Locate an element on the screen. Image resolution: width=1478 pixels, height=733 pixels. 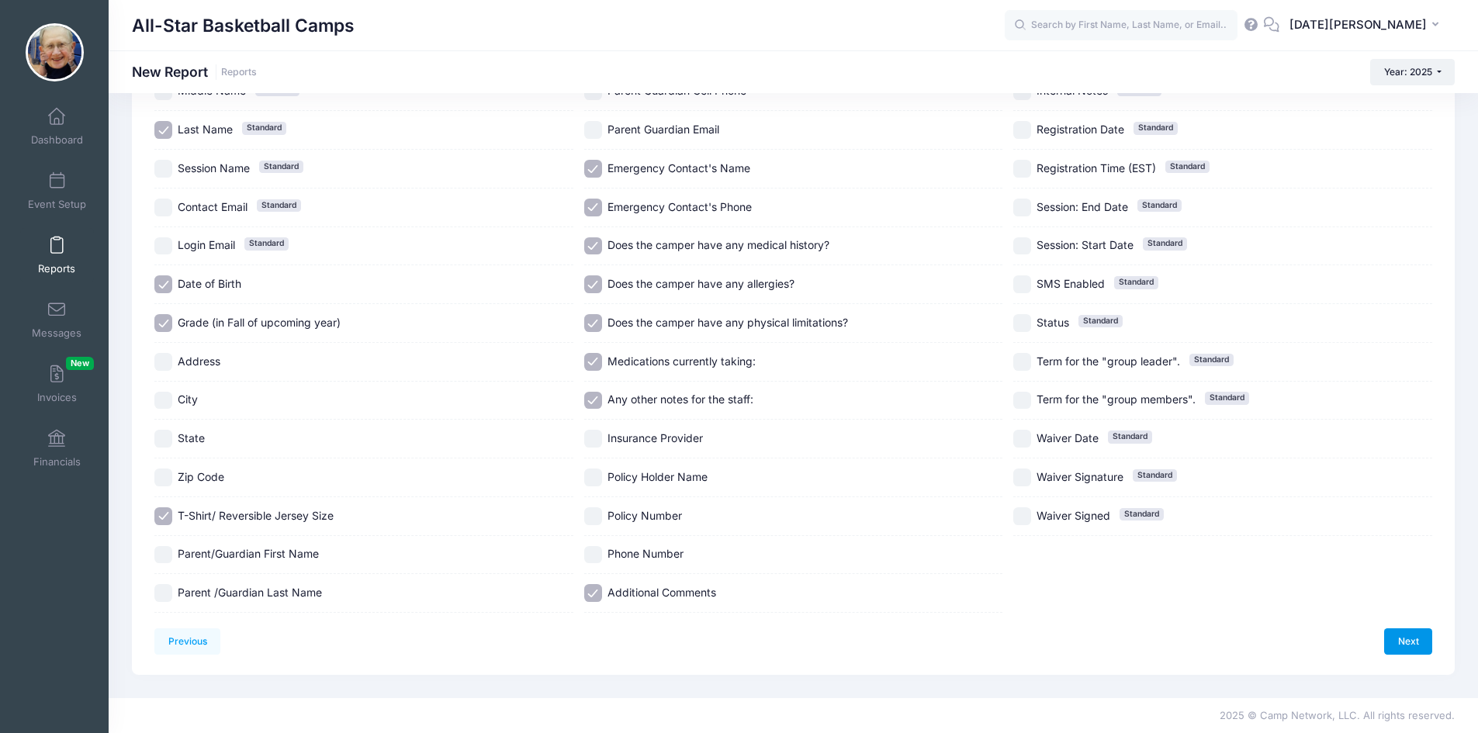
span: Additional Comments is located at coordinates (662, 592).